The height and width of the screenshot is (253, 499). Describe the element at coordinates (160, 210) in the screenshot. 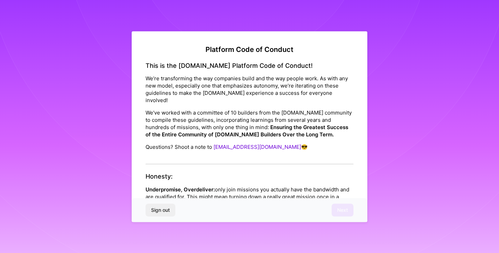

I see `span: Sign out` at that location.